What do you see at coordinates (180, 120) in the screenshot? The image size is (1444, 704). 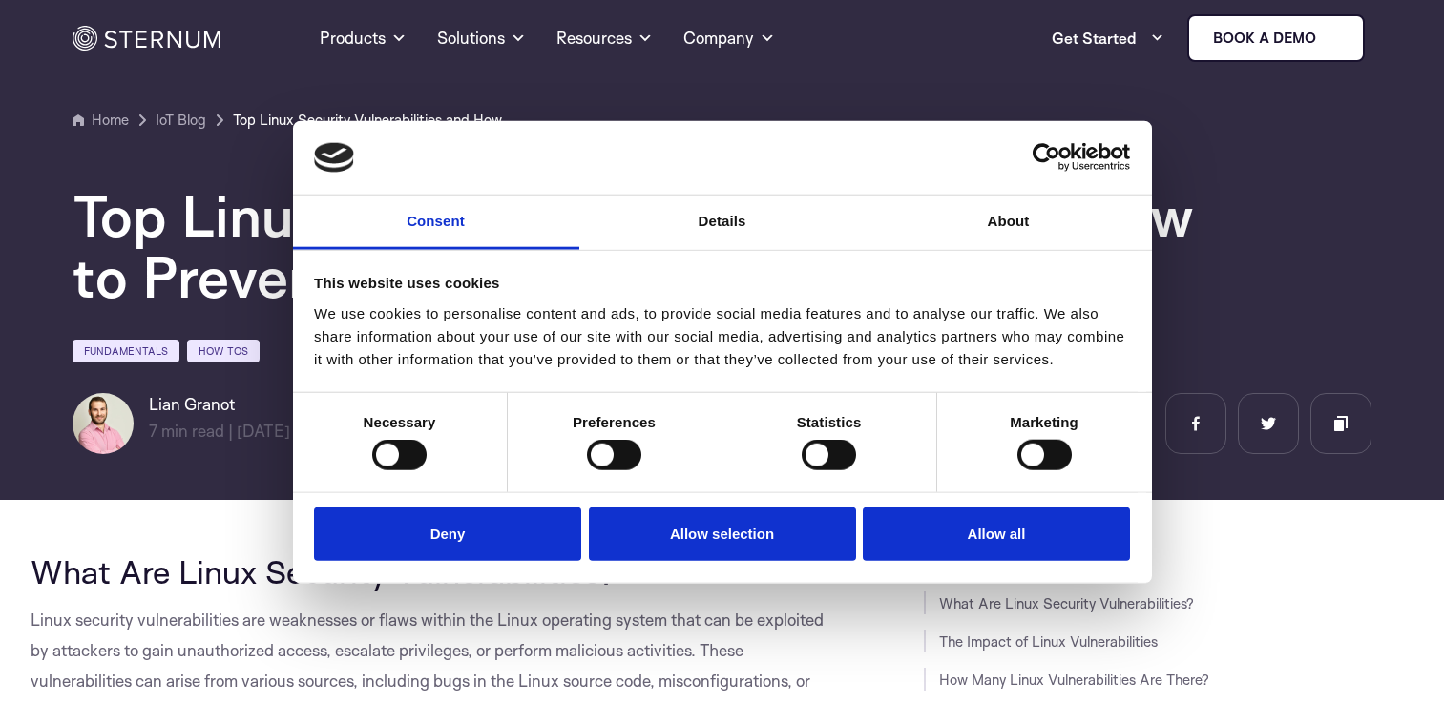 I see `a: IoT Blog` at bounding box center [180, 120].